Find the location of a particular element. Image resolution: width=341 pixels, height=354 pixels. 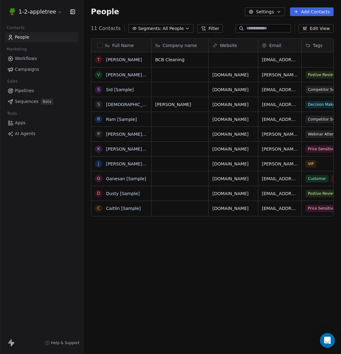

img: appletree-200px.png is located at coordinates (12, 12).